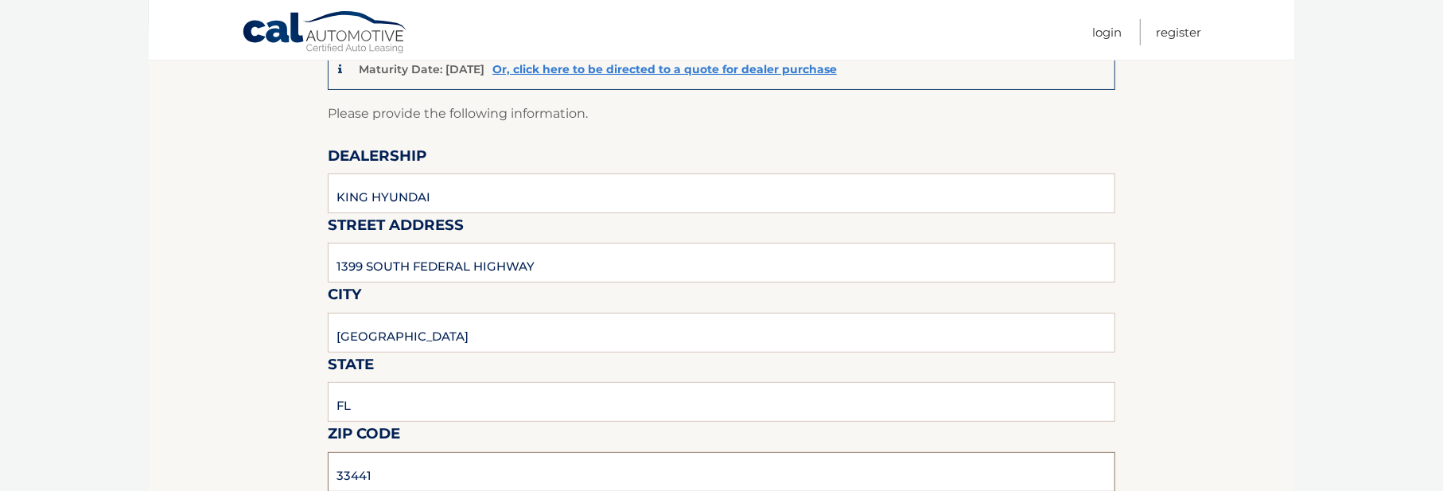 The width and height of the screenshot is (1443, 491). Describe the element at coordinates (1106, 32) in the screenshot. I see `a: Login` at that location.